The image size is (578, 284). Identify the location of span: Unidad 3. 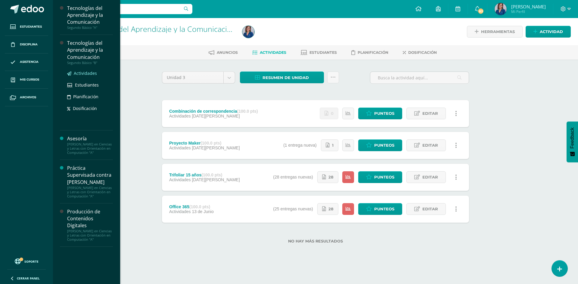
(193, 78).